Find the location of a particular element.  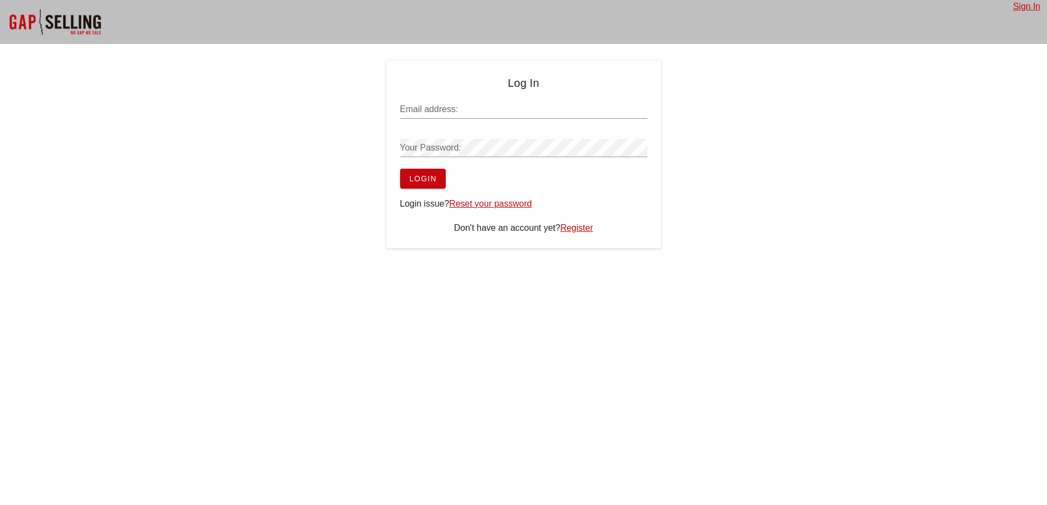

div: Don't have an account yet? is located at coordinates (524, 228).